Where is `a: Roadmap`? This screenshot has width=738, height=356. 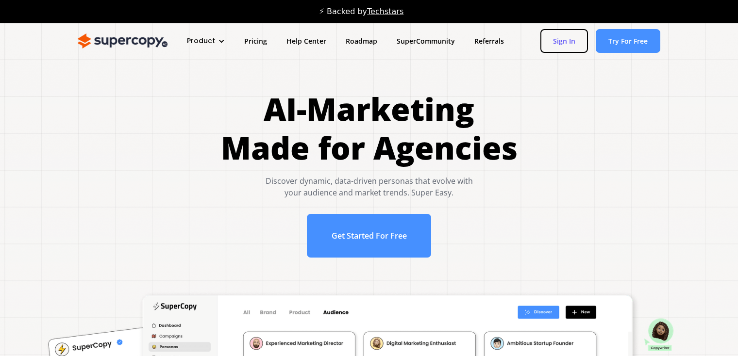 a: Roadmap is located at coordinates (361, 41).